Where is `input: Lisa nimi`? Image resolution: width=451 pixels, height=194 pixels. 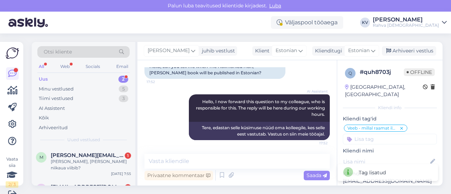
input: Lisa nimi is located at coordinates (386, 162).